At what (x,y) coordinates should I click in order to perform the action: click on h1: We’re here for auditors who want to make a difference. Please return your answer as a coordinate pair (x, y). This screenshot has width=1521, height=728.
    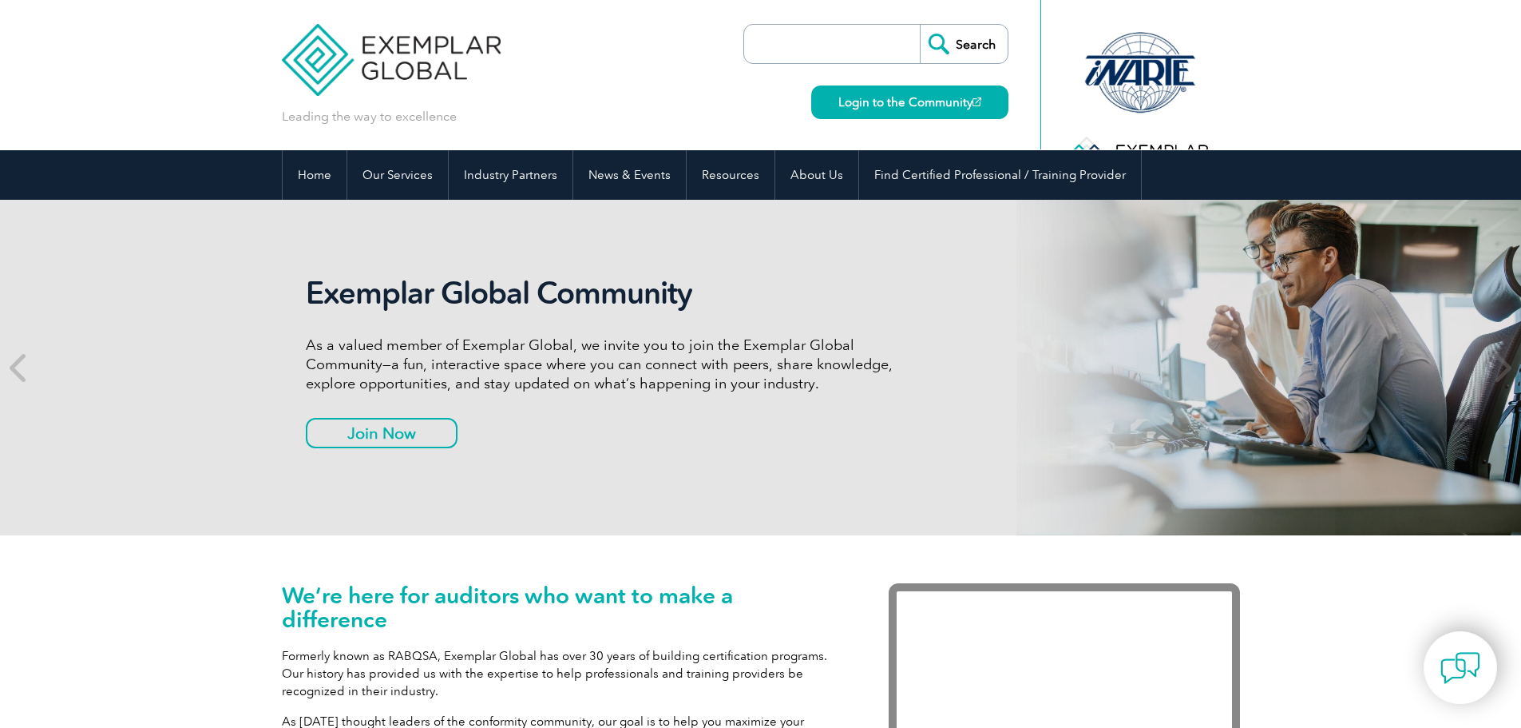
    Looking at the image, I should click on (561, 607).